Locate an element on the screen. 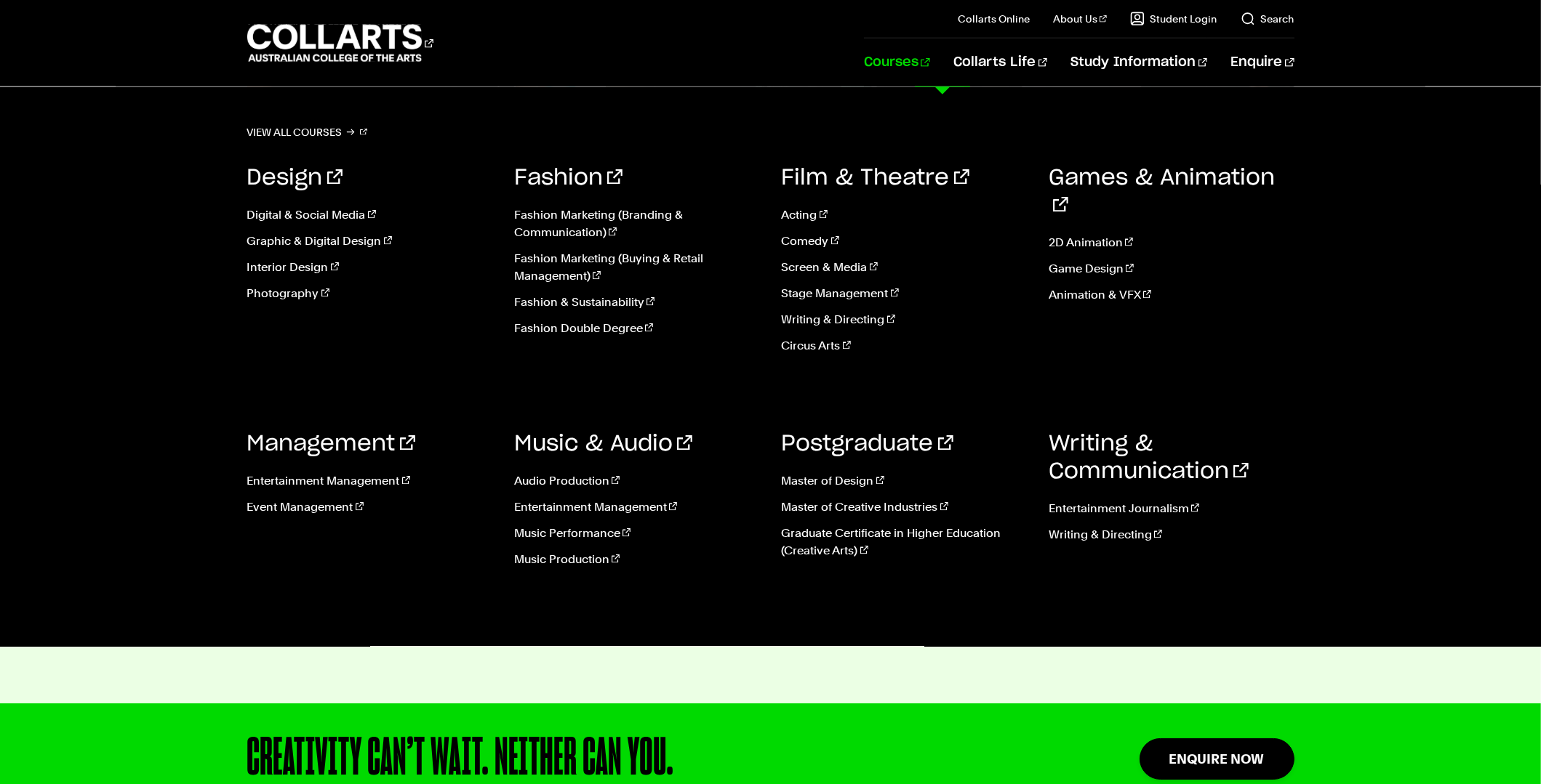 Image resolution: width=1541 pixels, height=784 pixels. a: Audio Production is located at coordinates (637, 481).